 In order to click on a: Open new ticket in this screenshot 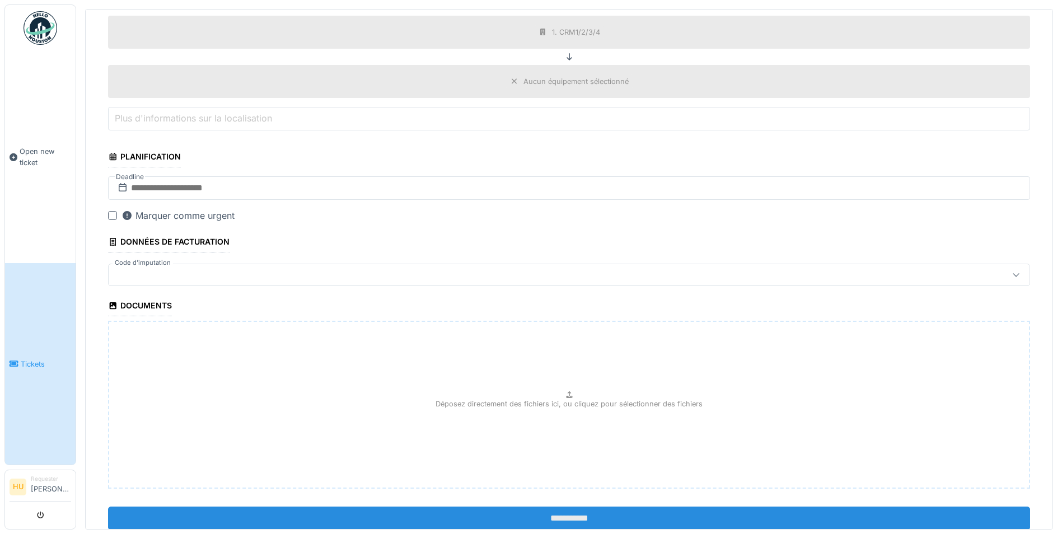, I will do `click(40, 157)`.